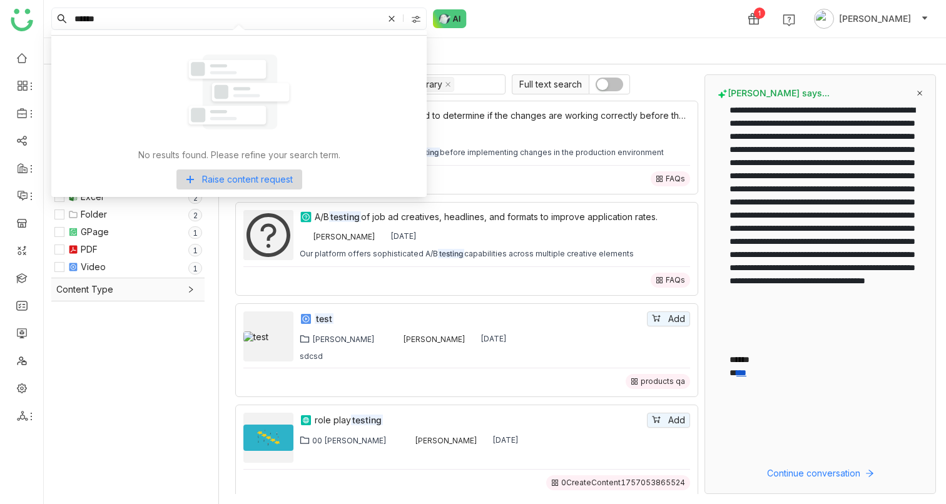 This screenshot has height=504, width=946. Describe the element at coordinates (73, 215) in the screenshot. I see `img: folder.svg` at that location.